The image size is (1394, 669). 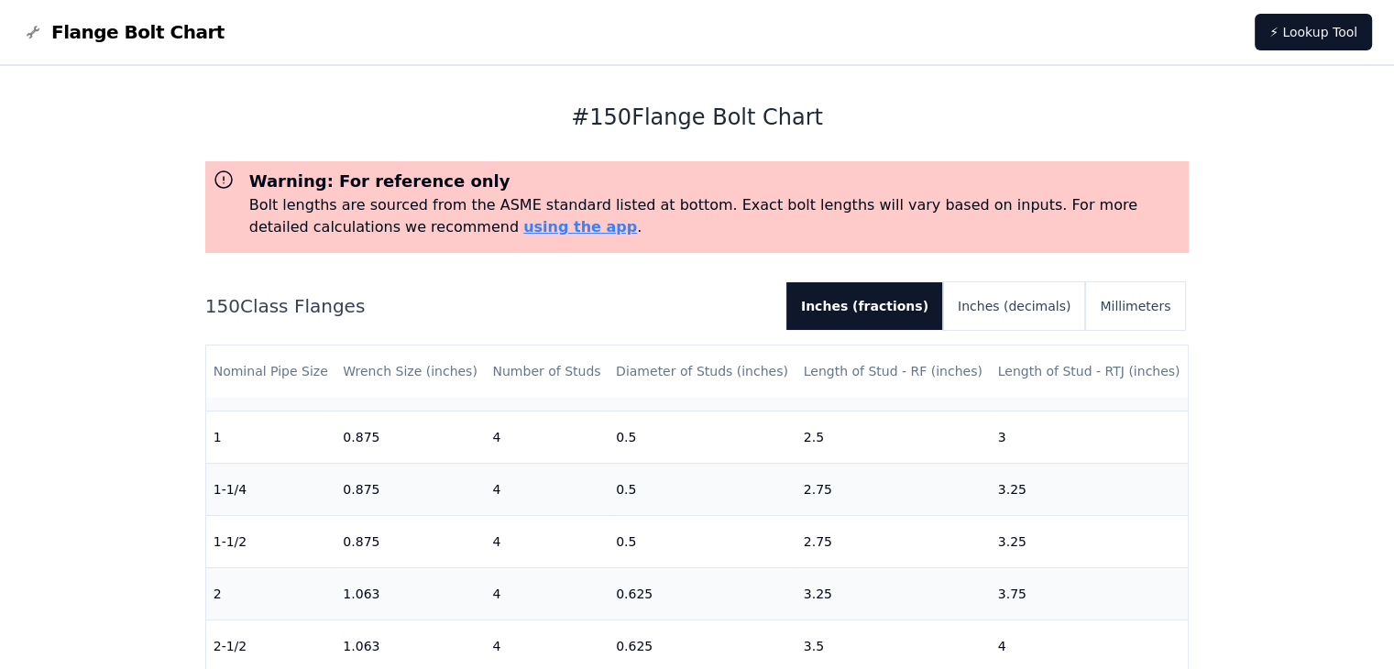 What do you see at coordinates (1090, 593) in the screenshot?
I see `td: 3.75` at bounding box center [1090, 593].